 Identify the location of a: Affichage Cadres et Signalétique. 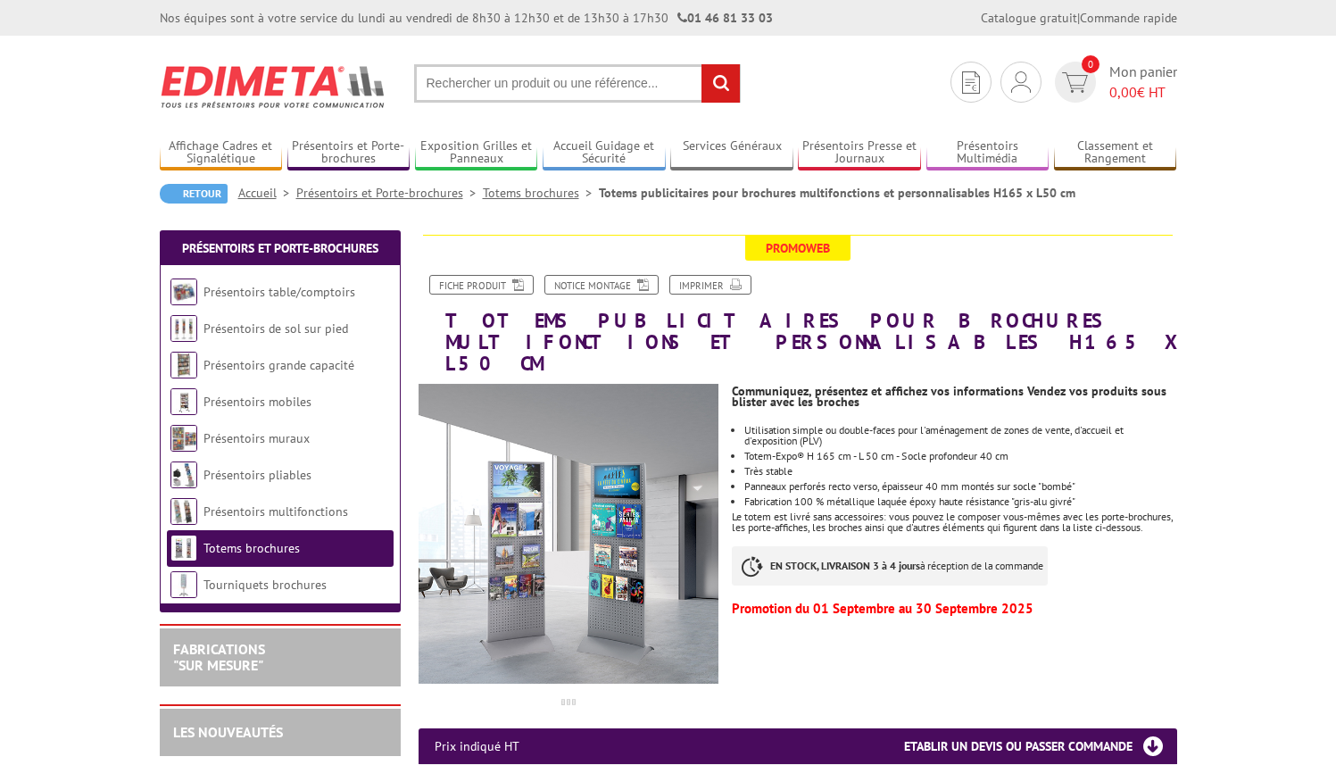
(221, 153).